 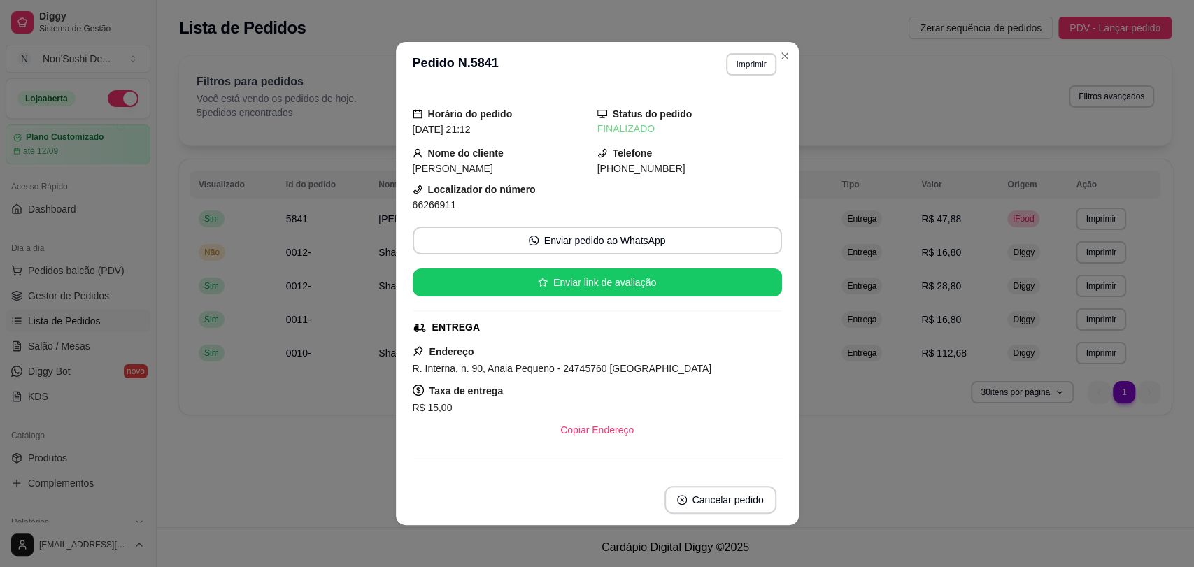 I want to click on span: user, so click(x=418, y=153).